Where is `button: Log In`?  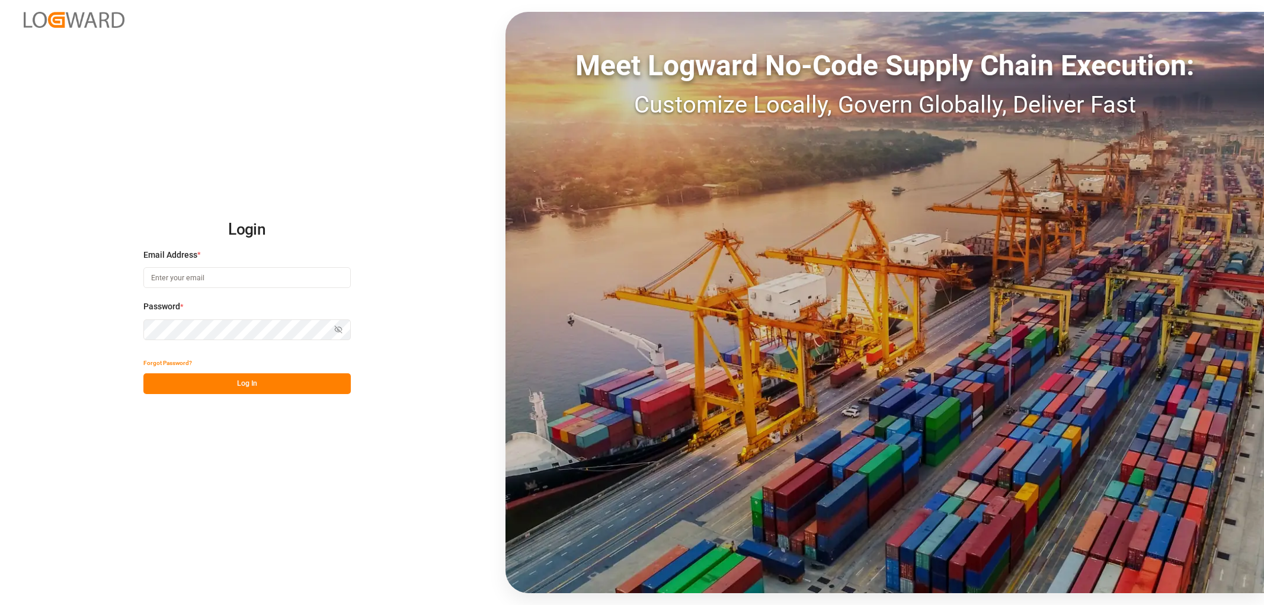 button: Log In is located at coordinates (247, 383).